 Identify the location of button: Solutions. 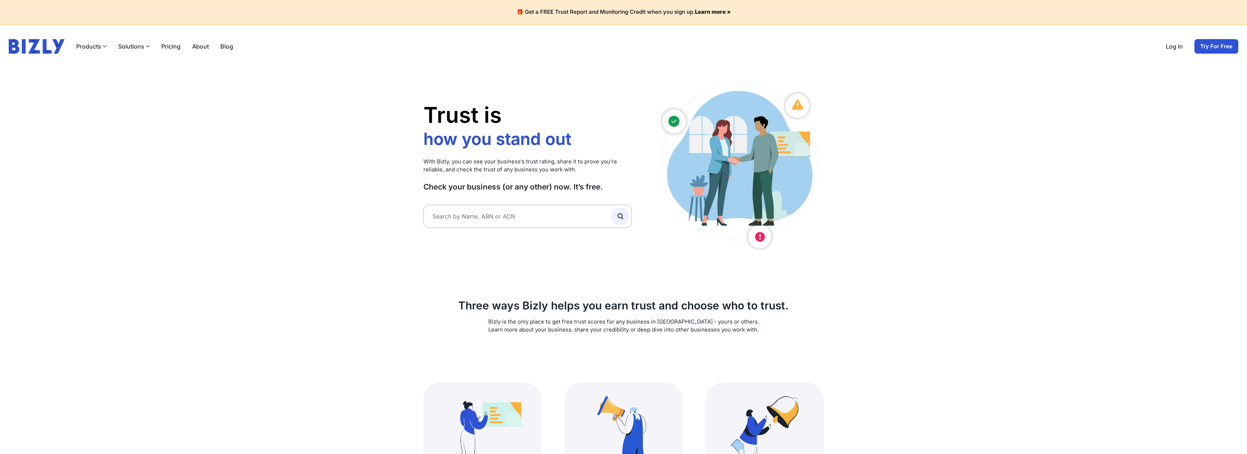
(134, 46).